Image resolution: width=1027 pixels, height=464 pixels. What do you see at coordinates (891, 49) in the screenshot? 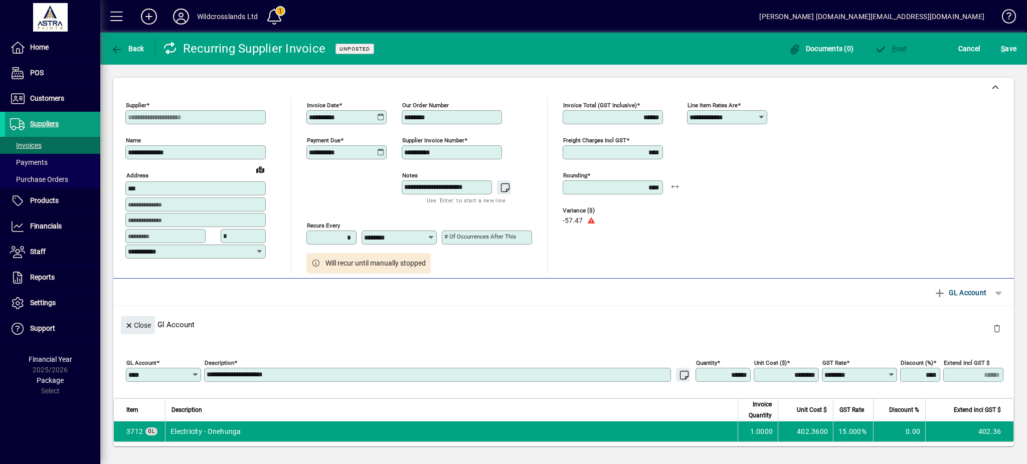
I see `span: ost` at bounding box center [891, 49].